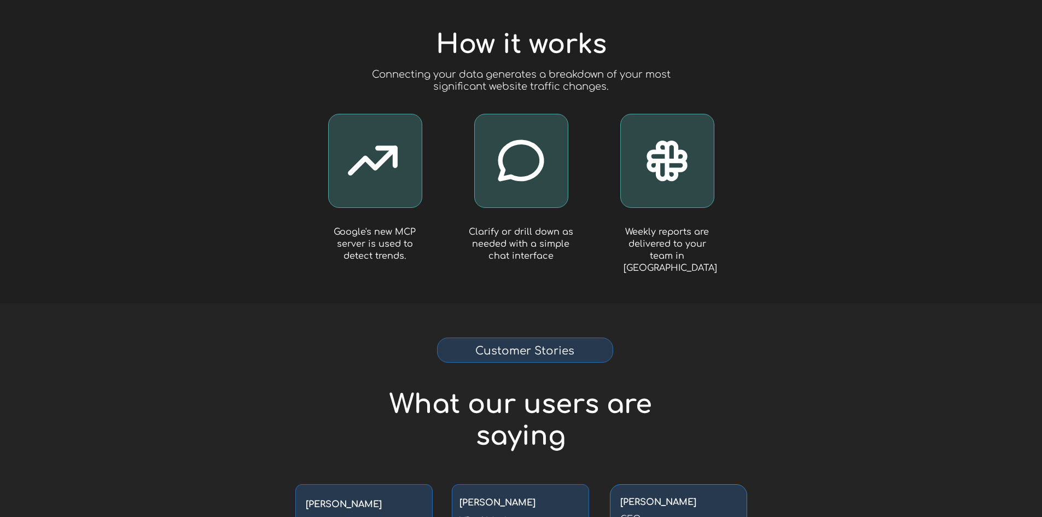 Image resolution: width=1042 pixels, height=517 pixels. I want to click on span: What our users are saying, so click(521, 420).